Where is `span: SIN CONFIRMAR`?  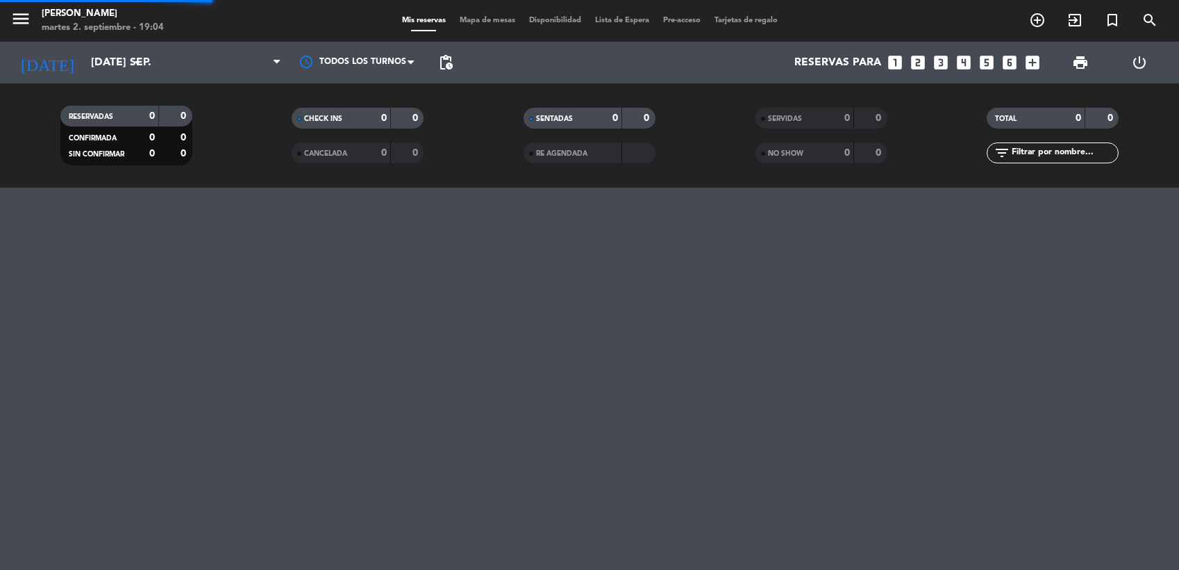
span: SIN CONFIRMAR is located at coordinates (97, 154).